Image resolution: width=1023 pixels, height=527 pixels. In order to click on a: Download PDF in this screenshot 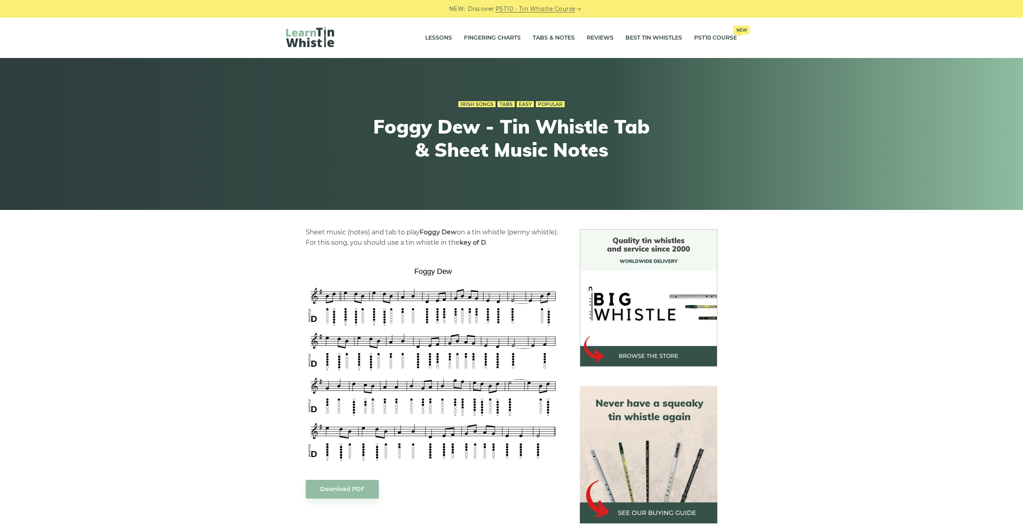, I will do `click(342, 489)`.